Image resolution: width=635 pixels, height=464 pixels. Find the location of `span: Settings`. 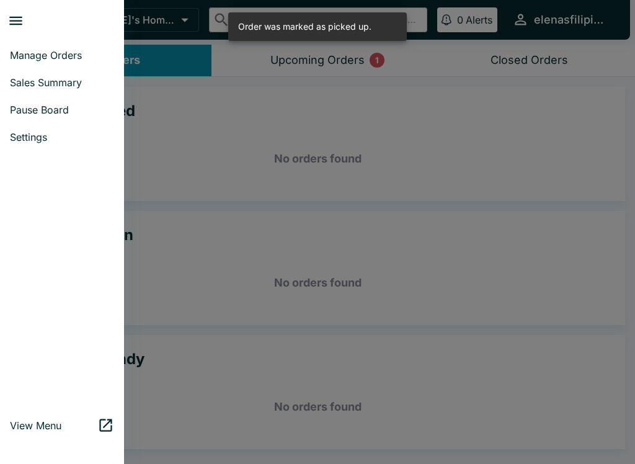

span: Settings is located at coordinates (62, 137).